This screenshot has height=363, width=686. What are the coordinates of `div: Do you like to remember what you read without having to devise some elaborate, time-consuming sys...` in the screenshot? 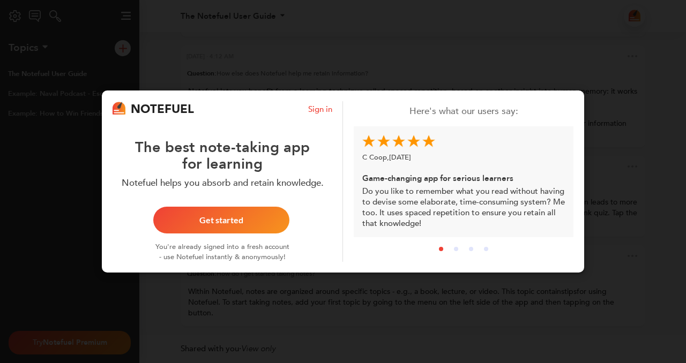 It's located at (464, 182).